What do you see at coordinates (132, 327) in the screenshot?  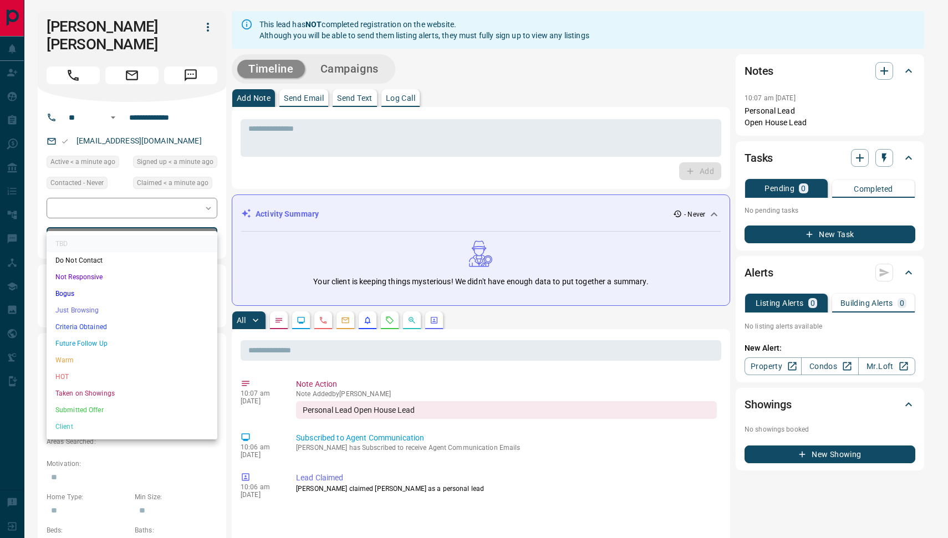 I see `li: Criteria Obtained` at bounding box center [132, 327].